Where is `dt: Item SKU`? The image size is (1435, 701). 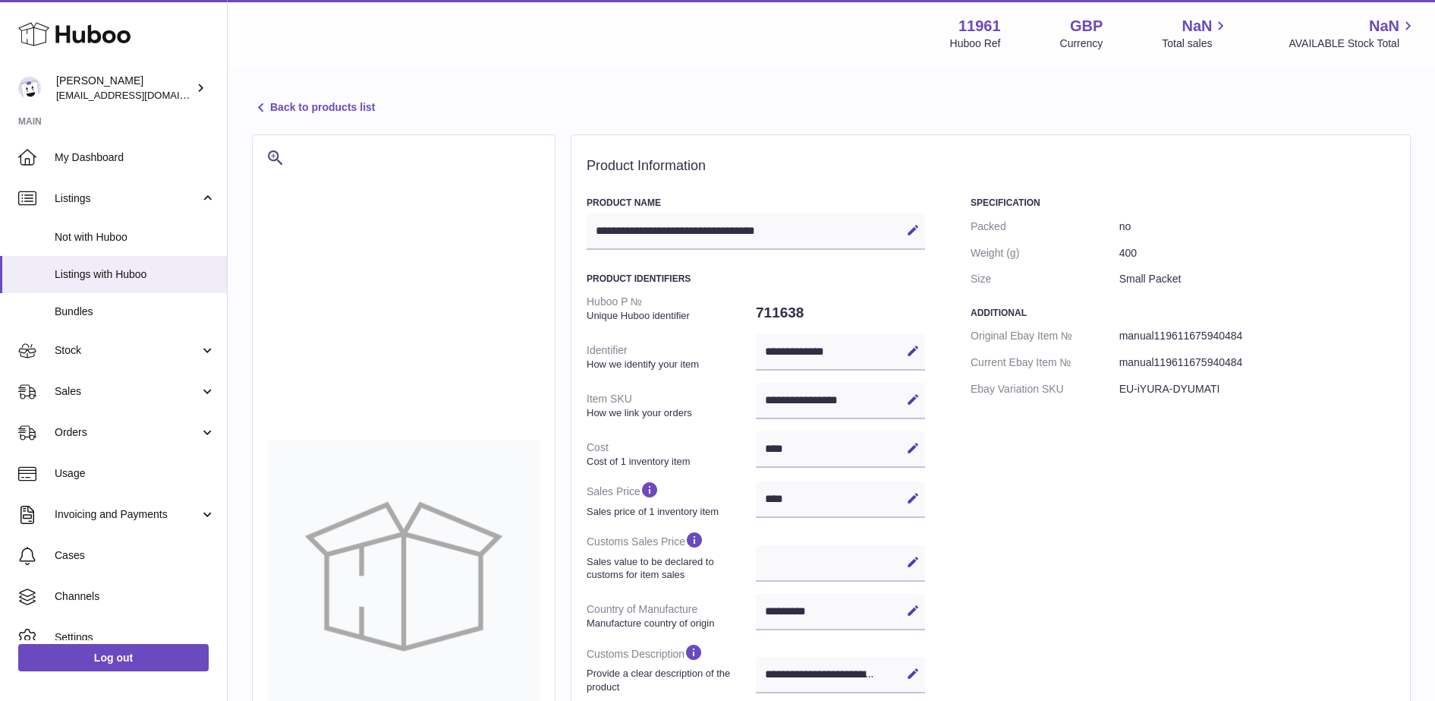 dt: Item SKU is located at coordinates (671, 405).